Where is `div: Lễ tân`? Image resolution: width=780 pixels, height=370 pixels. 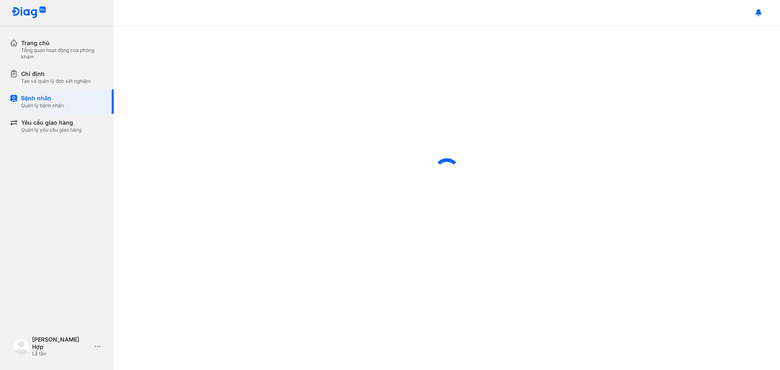
div: Lễ tân is located at coordinates (61, 354).